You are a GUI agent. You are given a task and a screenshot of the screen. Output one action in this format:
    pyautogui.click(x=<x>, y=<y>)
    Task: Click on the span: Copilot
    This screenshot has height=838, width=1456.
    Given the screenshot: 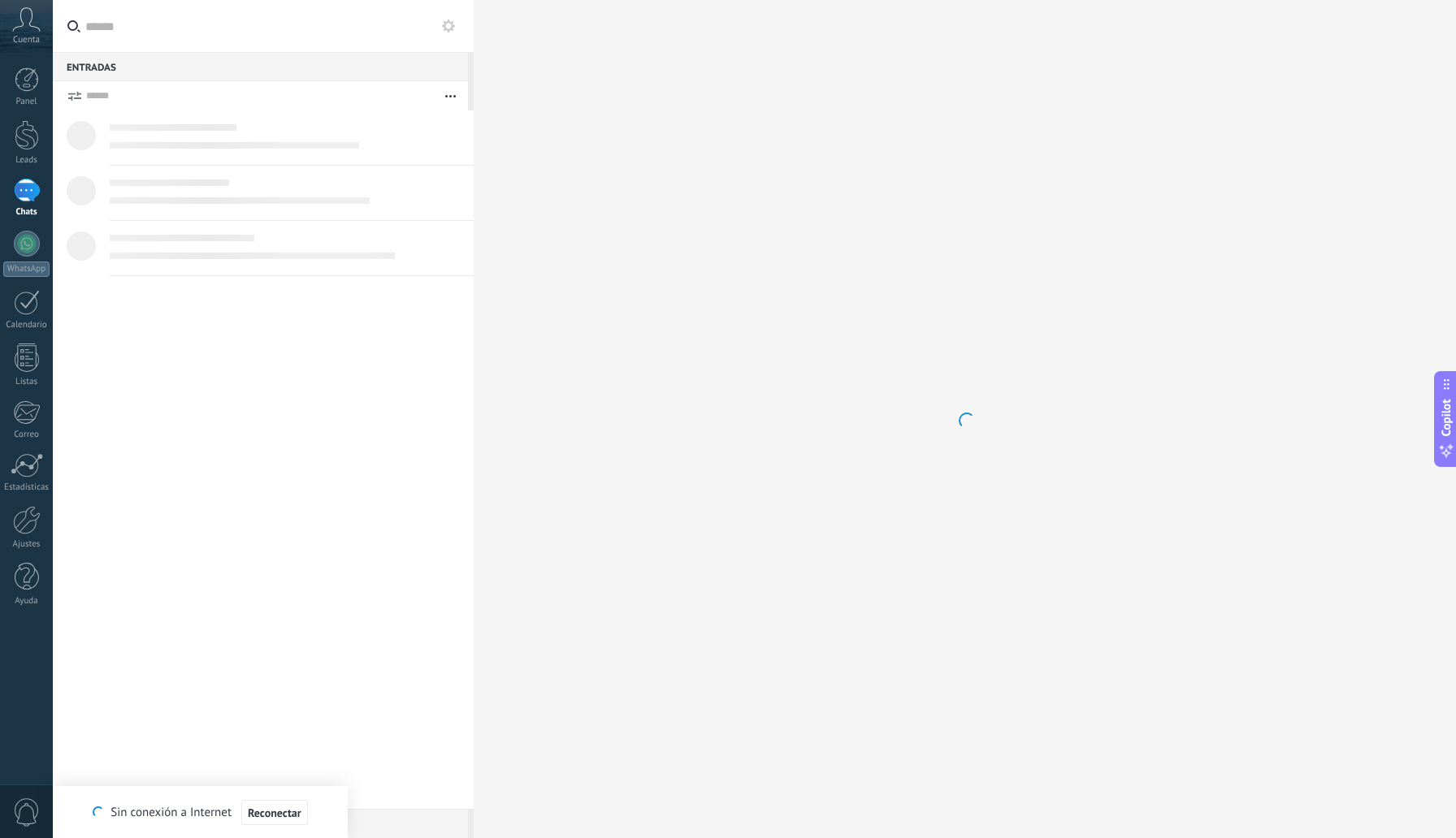 What is the action you would take?
    pyautogui.click(x=1447, y=418)
    